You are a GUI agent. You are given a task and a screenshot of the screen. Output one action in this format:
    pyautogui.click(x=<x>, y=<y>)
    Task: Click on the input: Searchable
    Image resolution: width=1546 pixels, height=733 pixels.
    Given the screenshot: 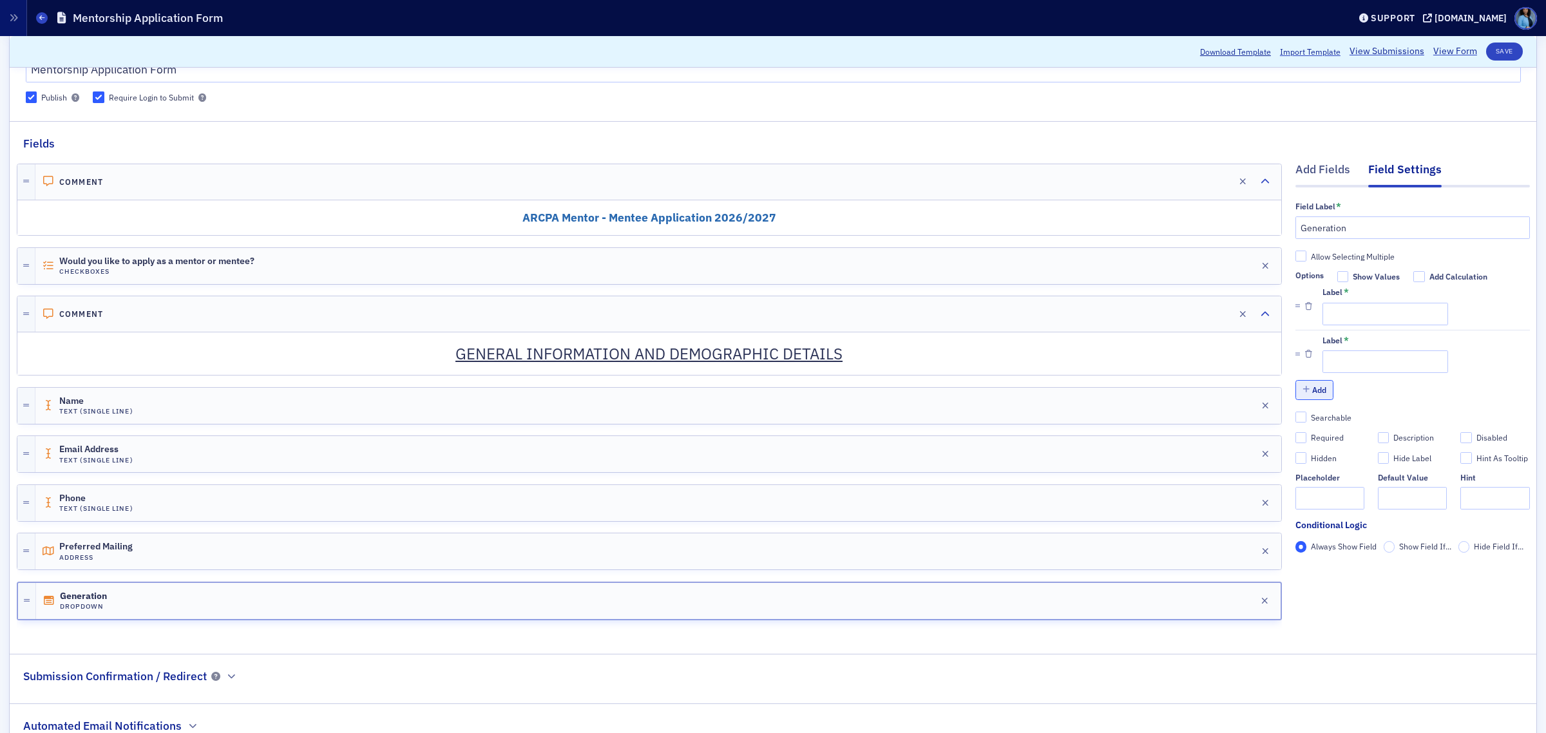 What is the action you would take?
    pyautogui.click(x=1301, y=417)
    